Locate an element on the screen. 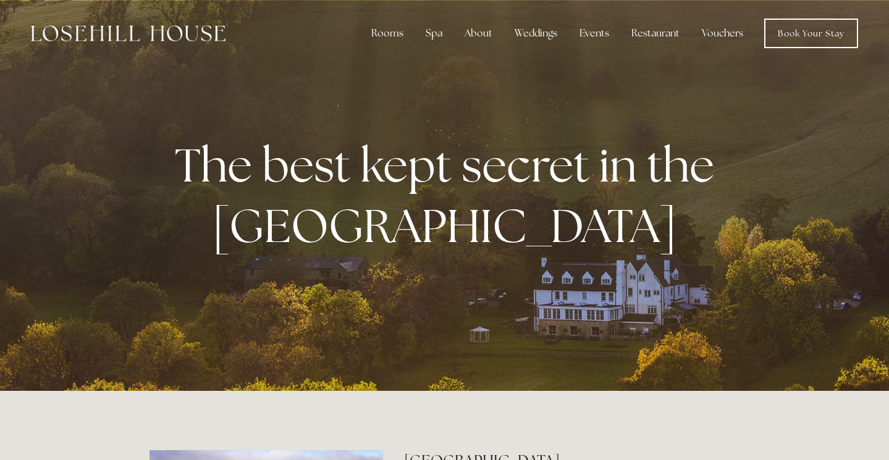 This screenshot has height=460, width=889. div: Rooms is located at coordinates (387, 33).